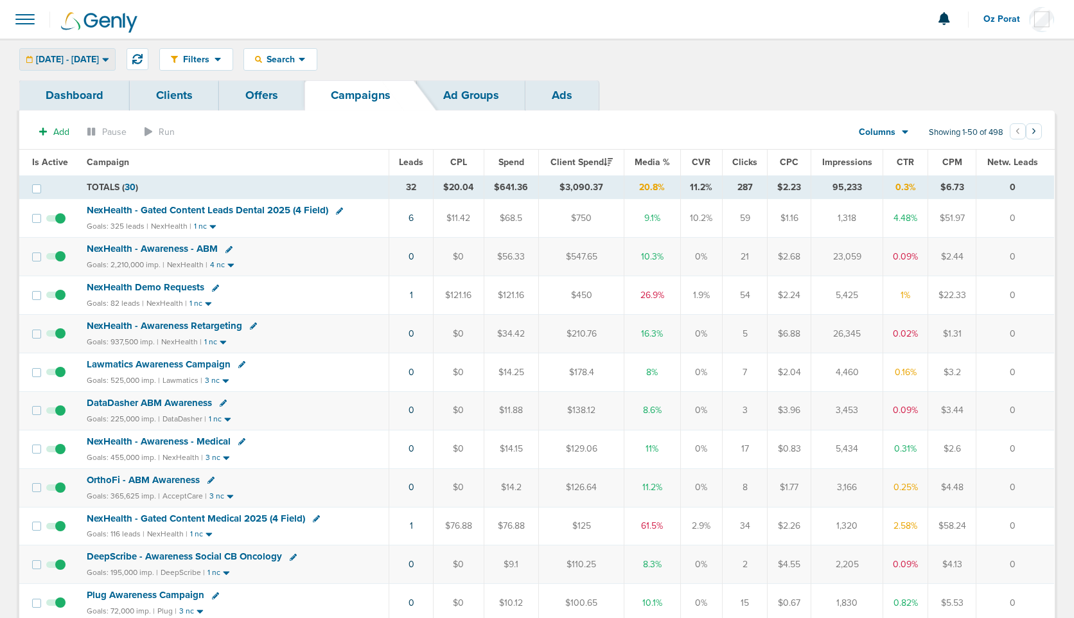 The width and height of the screenshot is (1074, 618). I want to click on td: $58.24, so click(952, 526).